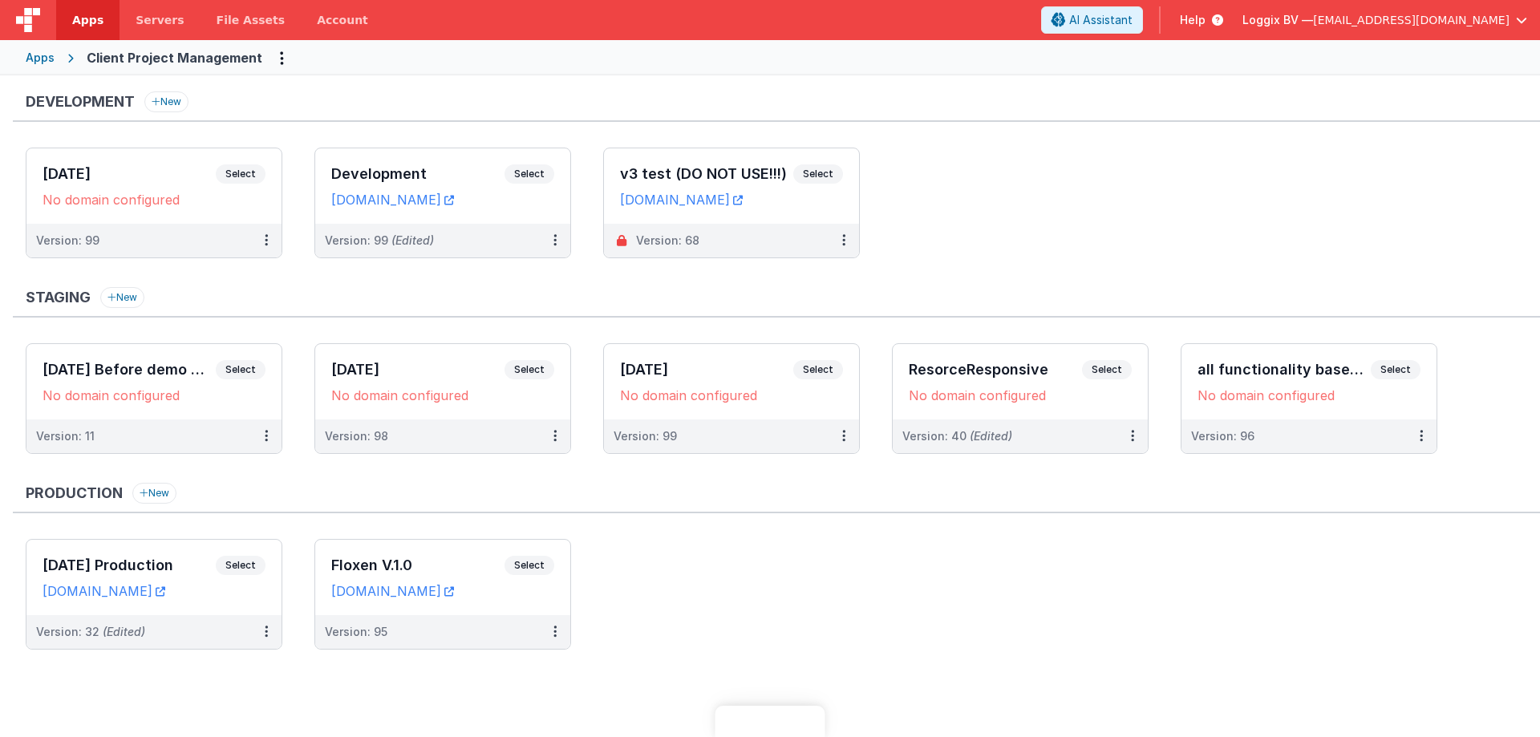 This screenshot has width=1540, height=737. What do you see at coordinates (356, 632) in the screenshot?
I see `div: Version: 95` at bounding box center [356, 632].